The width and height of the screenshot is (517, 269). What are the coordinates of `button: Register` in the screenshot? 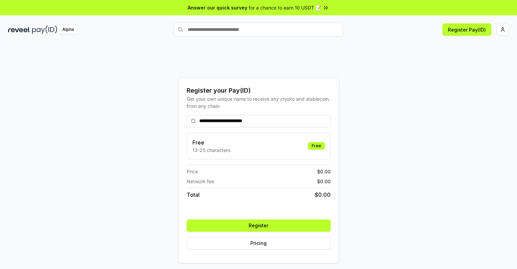 It's located at (258, 225).